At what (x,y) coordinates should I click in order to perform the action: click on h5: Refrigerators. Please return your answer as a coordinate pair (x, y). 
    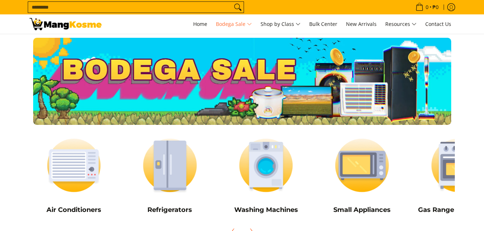
    Looking at the image, I should click on (170, 210).